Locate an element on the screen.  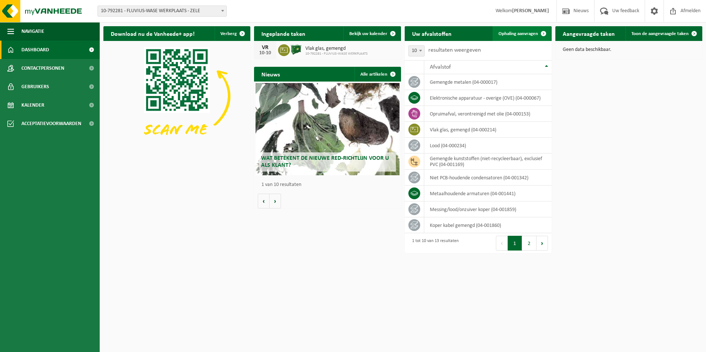
span: Kalender is located at coordinates (33, 105).